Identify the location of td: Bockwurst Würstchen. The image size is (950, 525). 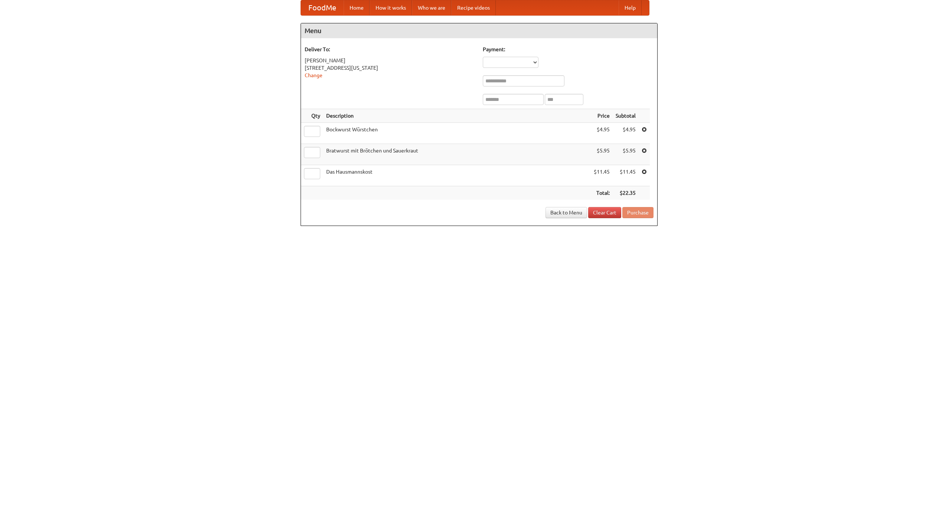
(457, 133).